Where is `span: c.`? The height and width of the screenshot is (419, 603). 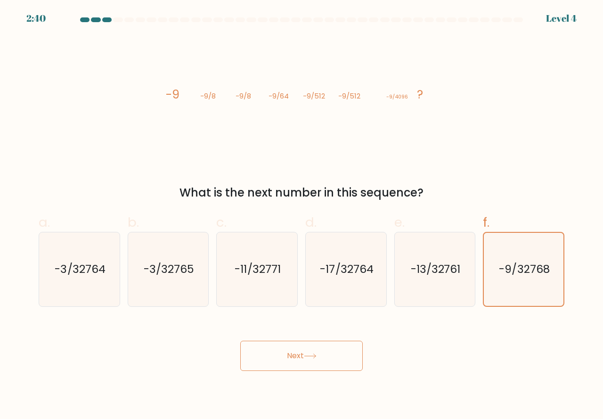
span: c. is located at coordinates (221, 222).